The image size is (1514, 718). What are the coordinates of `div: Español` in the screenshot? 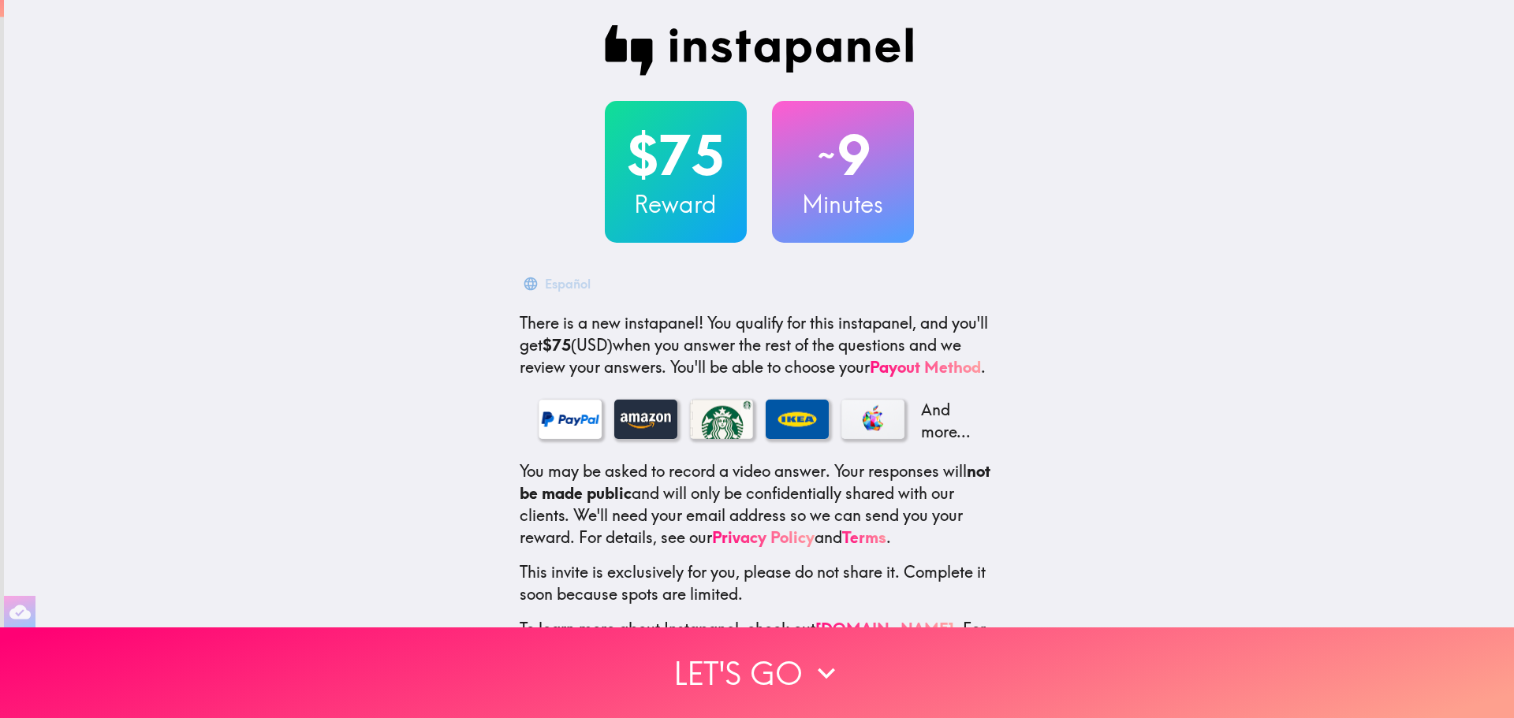 It's located at (568, 284).